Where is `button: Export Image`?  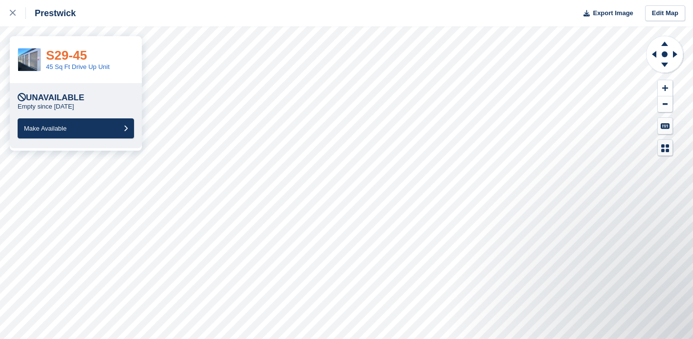 button: Export Image is located at coordinates (605, 13).